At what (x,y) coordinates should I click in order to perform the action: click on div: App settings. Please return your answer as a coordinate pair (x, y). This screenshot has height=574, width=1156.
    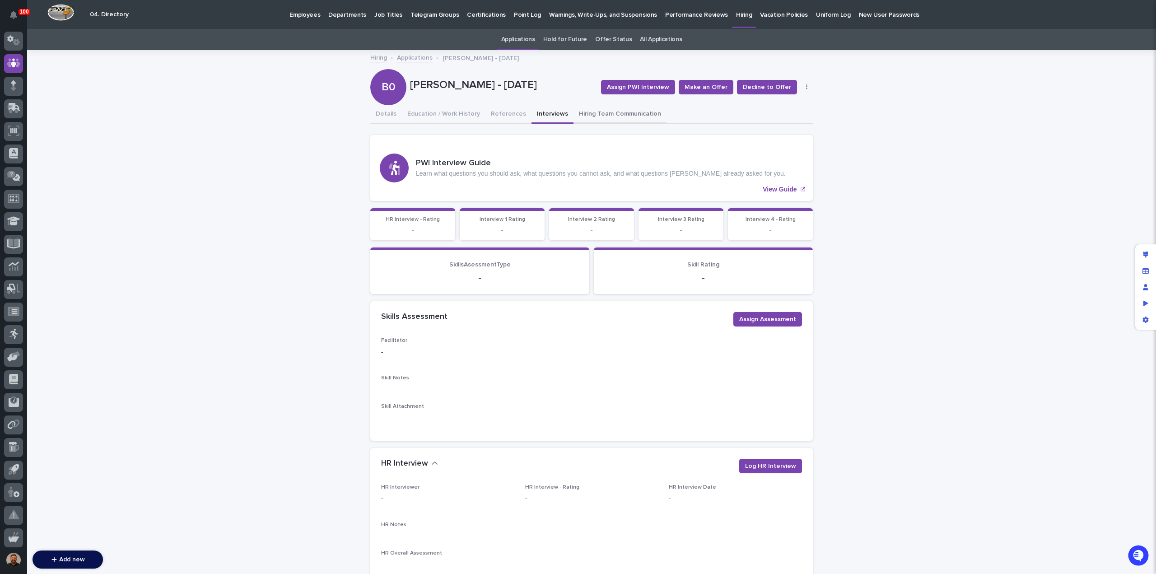
    Looking at the image, I should click on (1146, 320).